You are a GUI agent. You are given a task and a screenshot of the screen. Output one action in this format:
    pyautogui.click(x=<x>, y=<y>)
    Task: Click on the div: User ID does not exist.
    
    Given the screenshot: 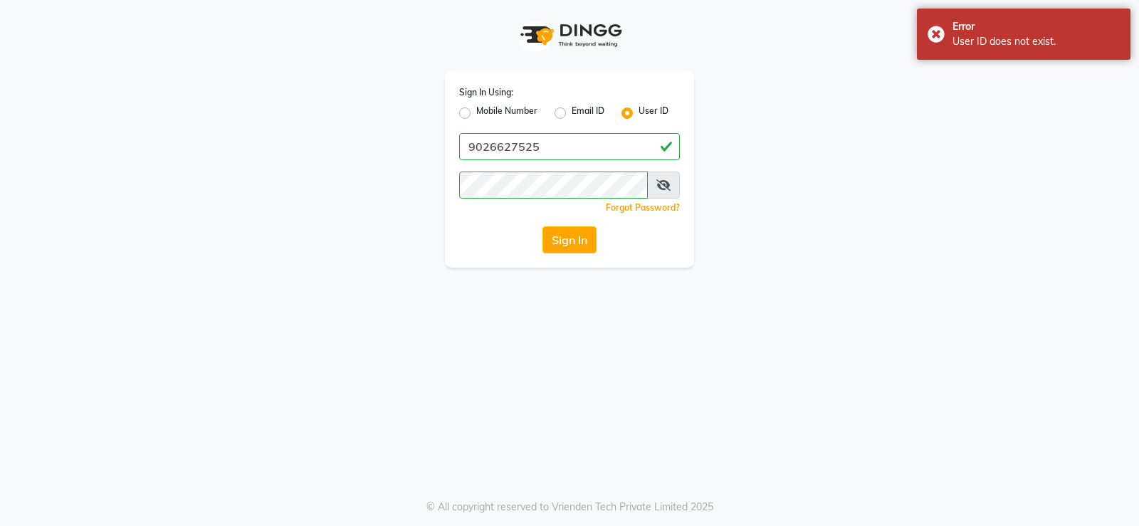 What is the action you would take?
    pyautogui.click(x=1036, y=41)
    